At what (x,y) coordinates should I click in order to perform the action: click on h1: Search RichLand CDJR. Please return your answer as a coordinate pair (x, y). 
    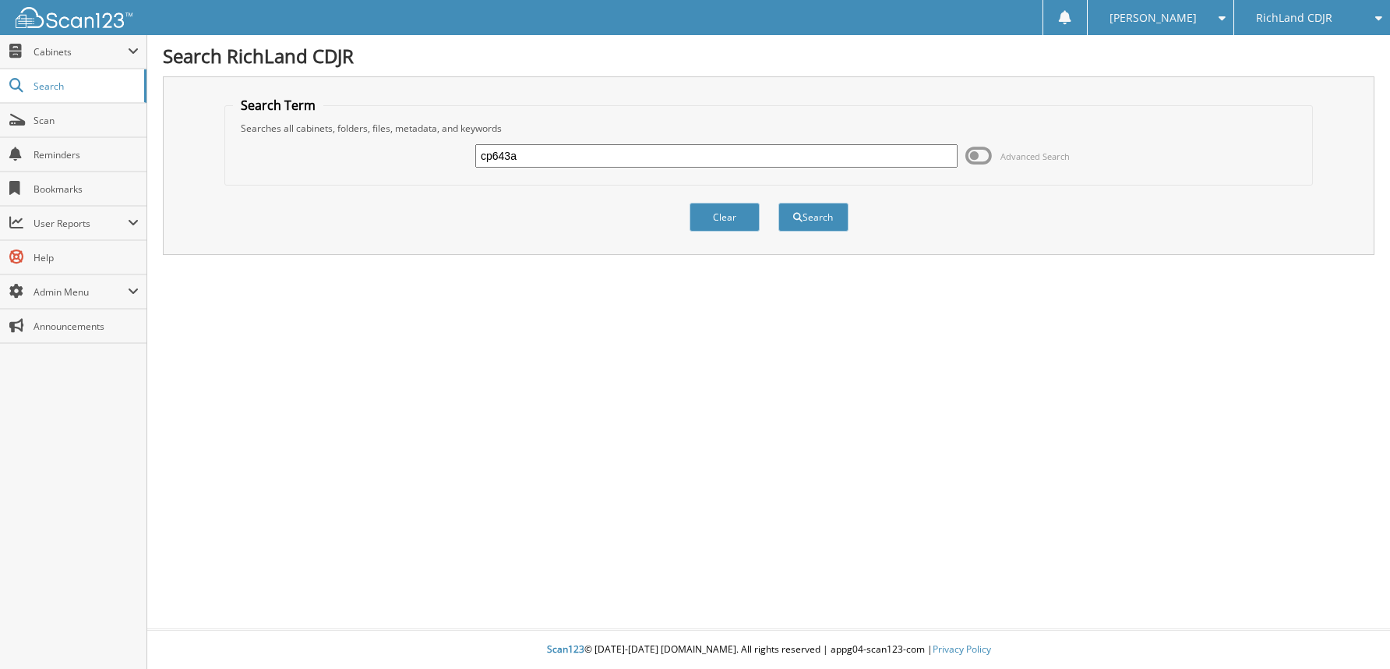
    Looking at the image, I should click on (768, 55).